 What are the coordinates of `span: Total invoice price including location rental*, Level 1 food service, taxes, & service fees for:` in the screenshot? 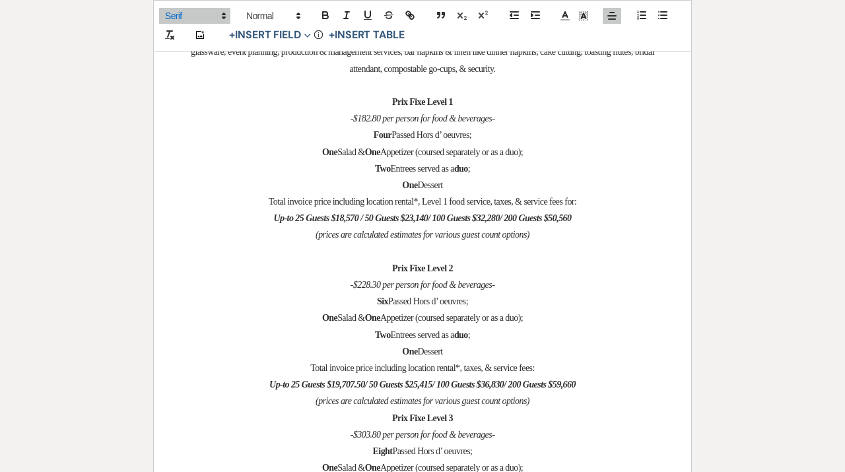 It's located at (422, 201).